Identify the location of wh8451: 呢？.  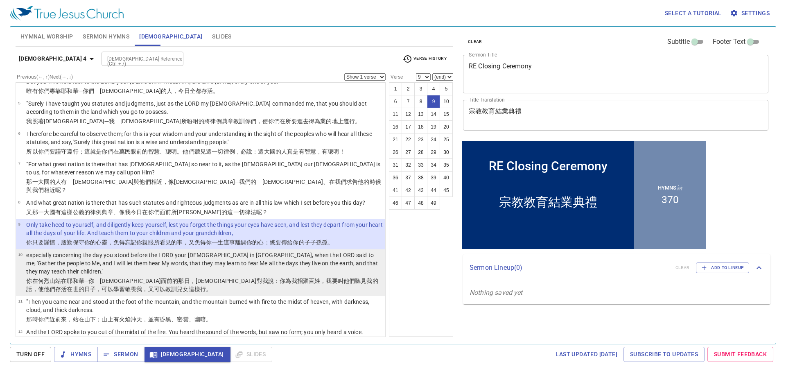
(262, 212).